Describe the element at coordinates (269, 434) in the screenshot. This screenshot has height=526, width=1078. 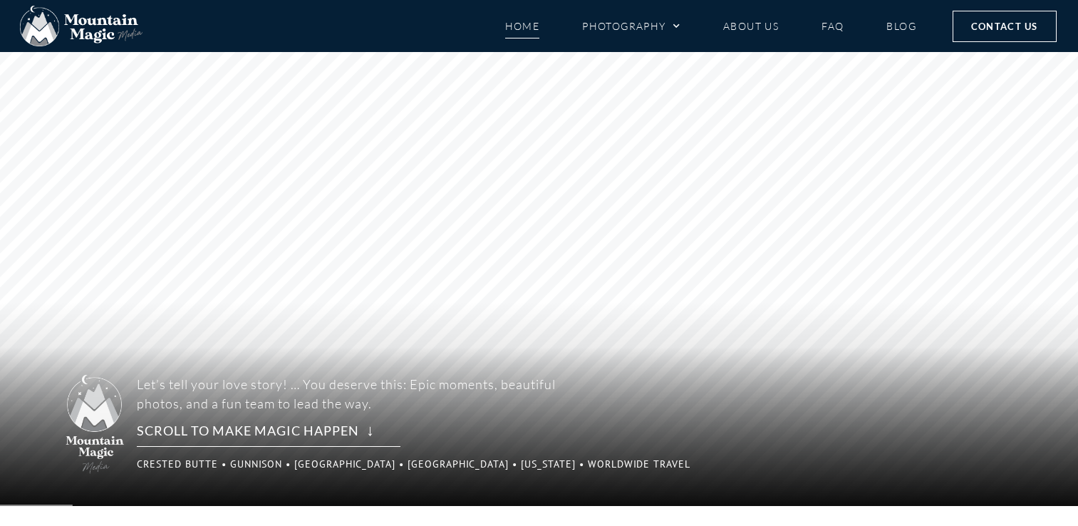
I see `rs-layer: Scroll to make magic happen` at that location.